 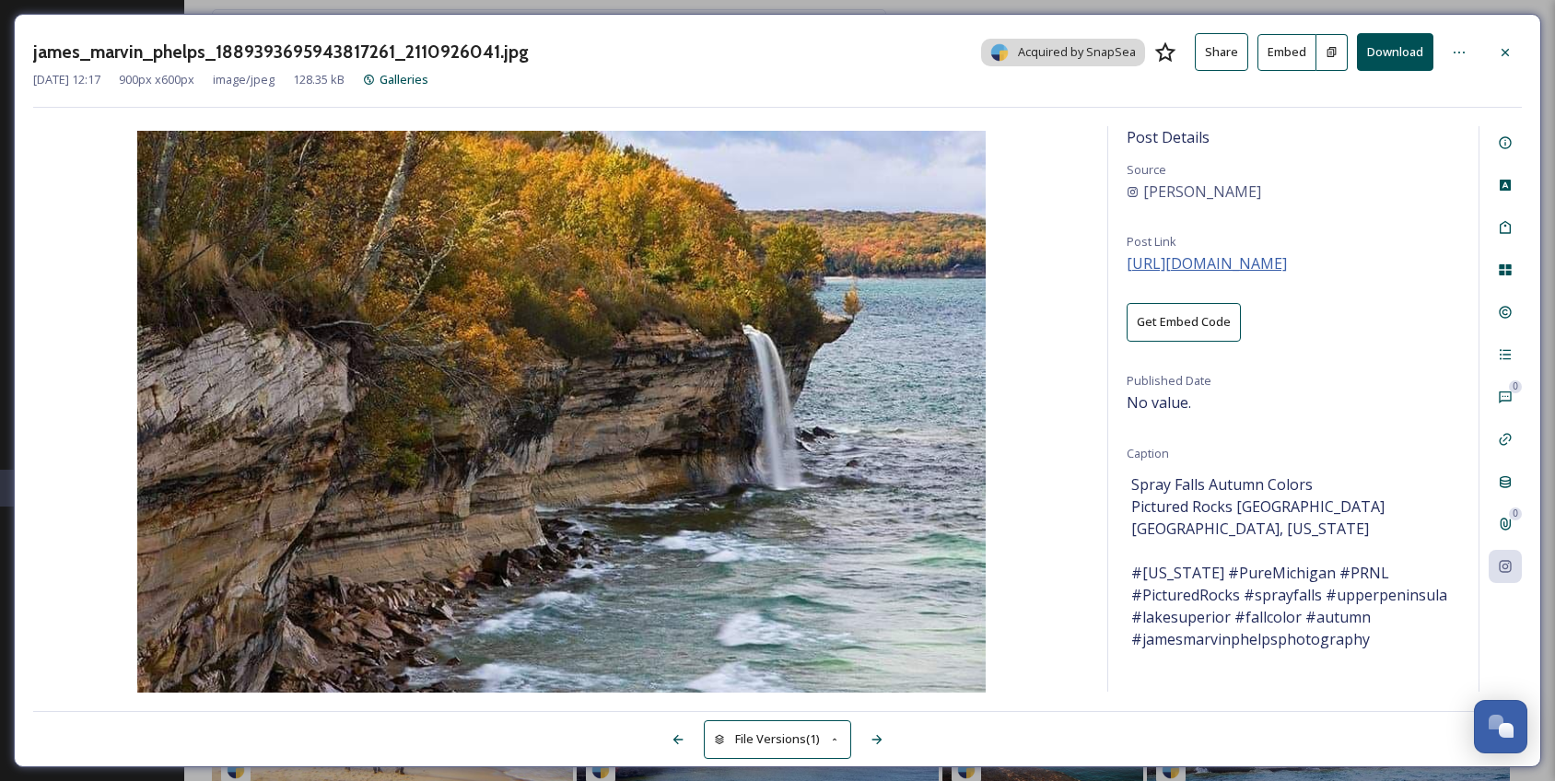 I want to click on button: Download, so click(x=1395, y=52).